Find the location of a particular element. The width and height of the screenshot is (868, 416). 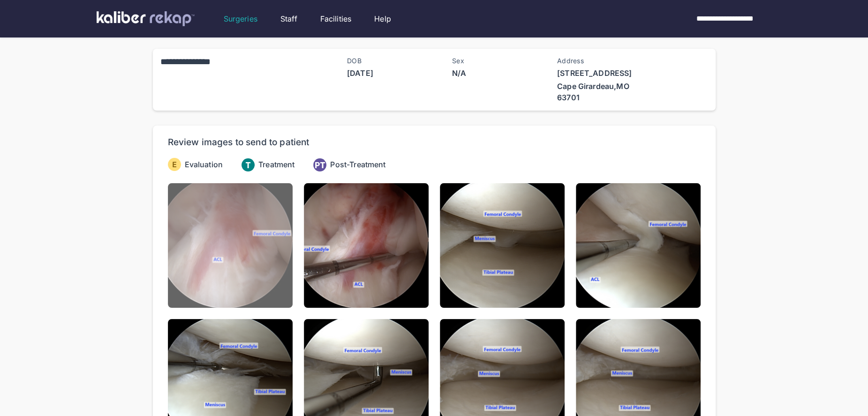

img: Illers_Clayton_69186_KneeArthroscopy_2025-09-24-052631_Dr.LyndonGross__Still_004.jpg is located at coordinates (638, 246).